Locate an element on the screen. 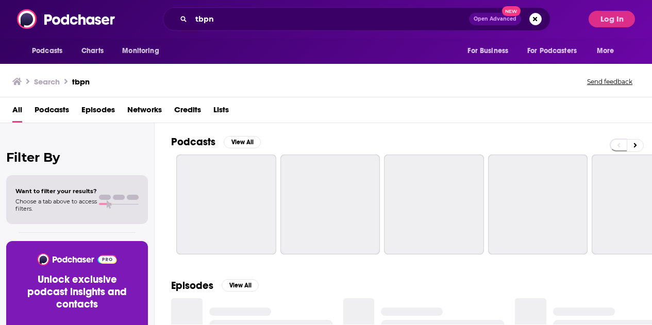 The width and height of the screenshot is (652, 325). span: All is located at coordinates (17, 112).